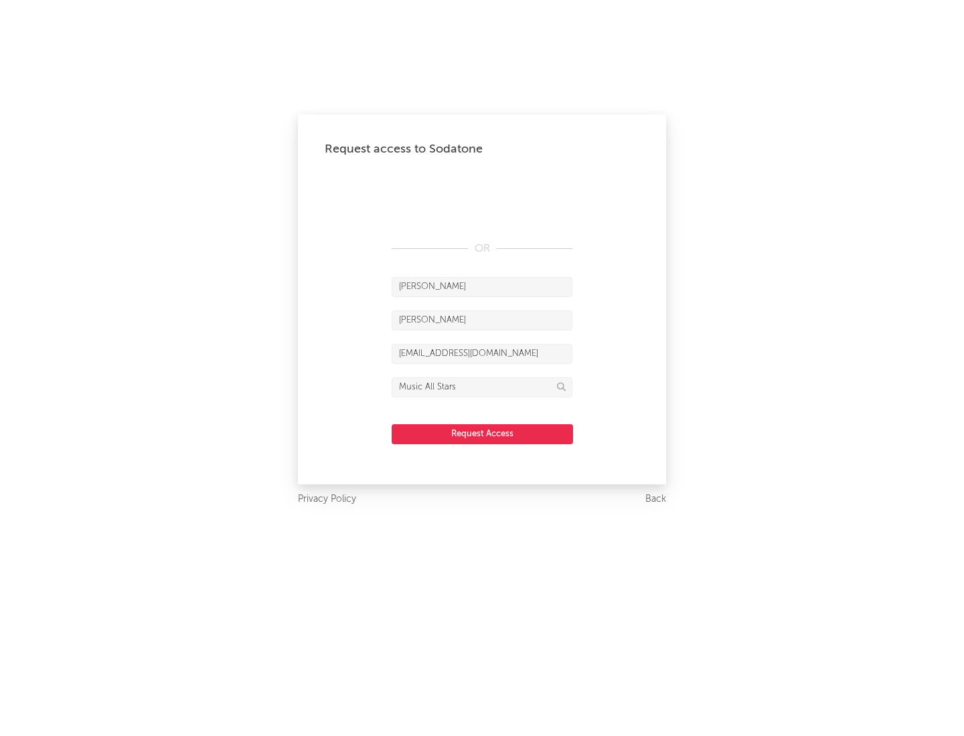 The width and height of the screenshot is (964, 736). What do you see at coordinates (655, 499) in the screenshot?
I see `a: Back` at bounding box center [655, 499].